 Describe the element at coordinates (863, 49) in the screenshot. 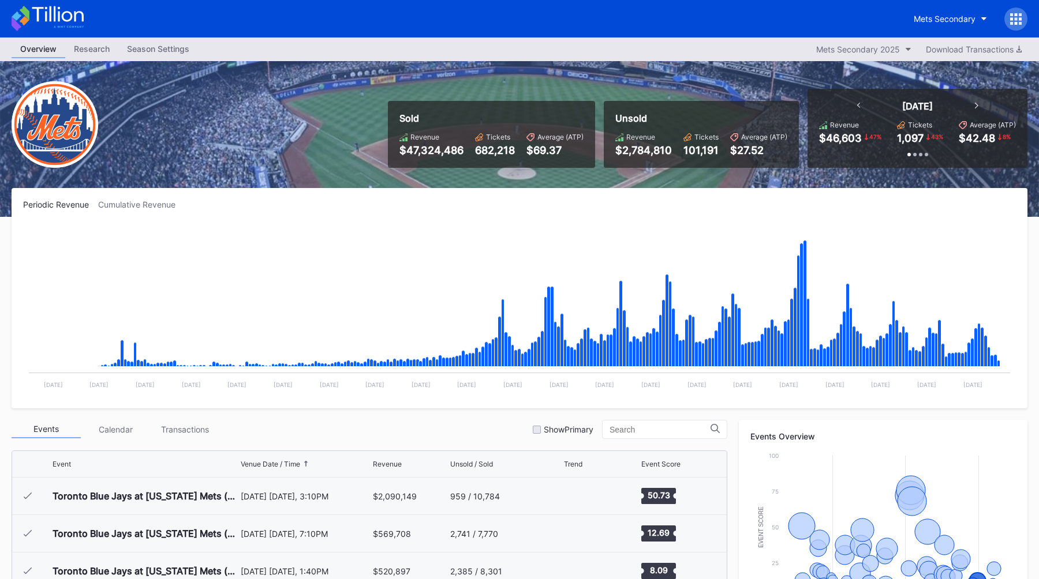

I see `button: Mets Secondary 2025` at that location.